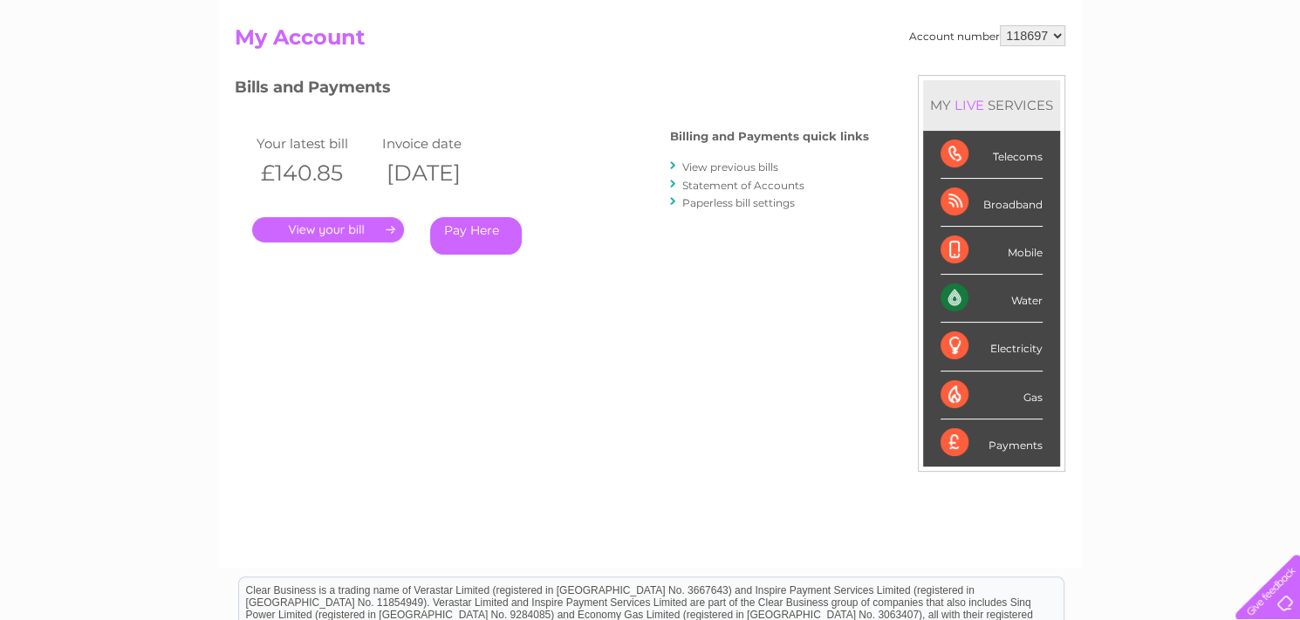 This screenshot has height=620, width=1300. I want to click on h2: My Account, so click(650, 42).